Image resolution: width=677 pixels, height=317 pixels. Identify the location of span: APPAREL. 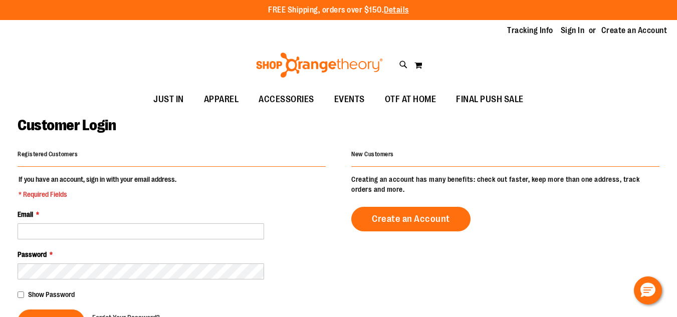
(222, 99).